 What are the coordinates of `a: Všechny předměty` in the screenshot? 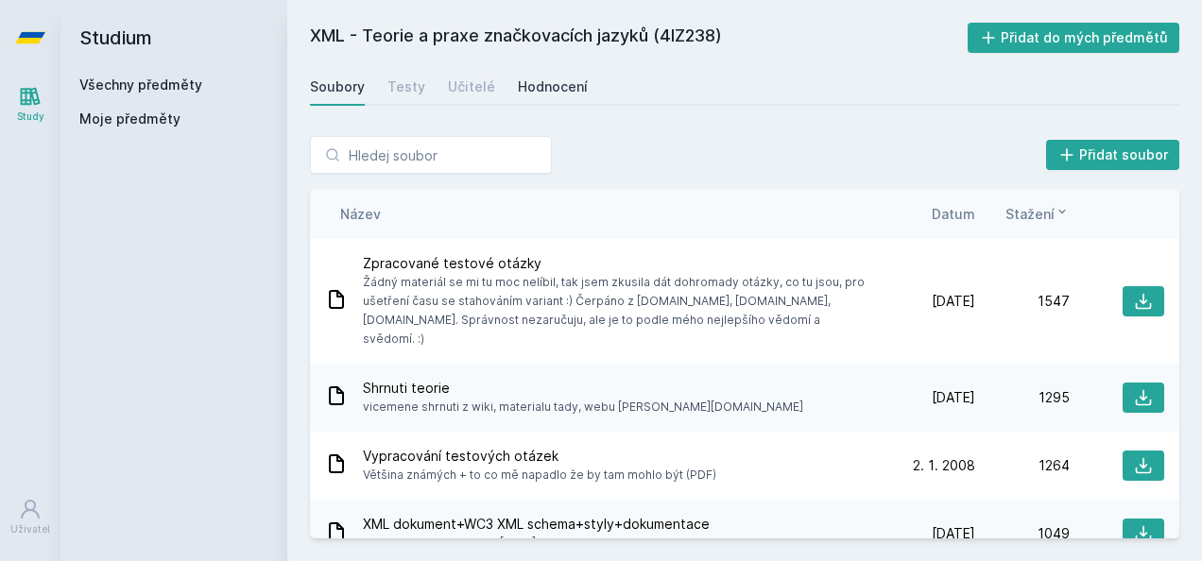 It's located at (141, 84).